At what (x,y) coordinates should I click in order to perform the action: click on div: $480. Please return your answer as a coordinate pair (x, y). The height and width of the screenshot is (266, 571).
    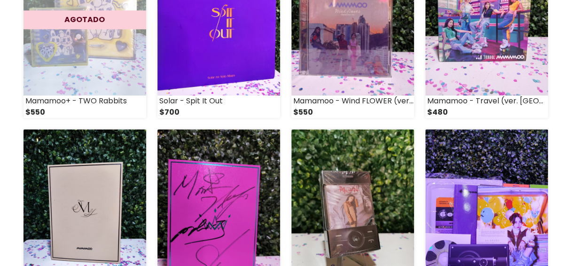
    Looking at the image, I should click on (487, 112).